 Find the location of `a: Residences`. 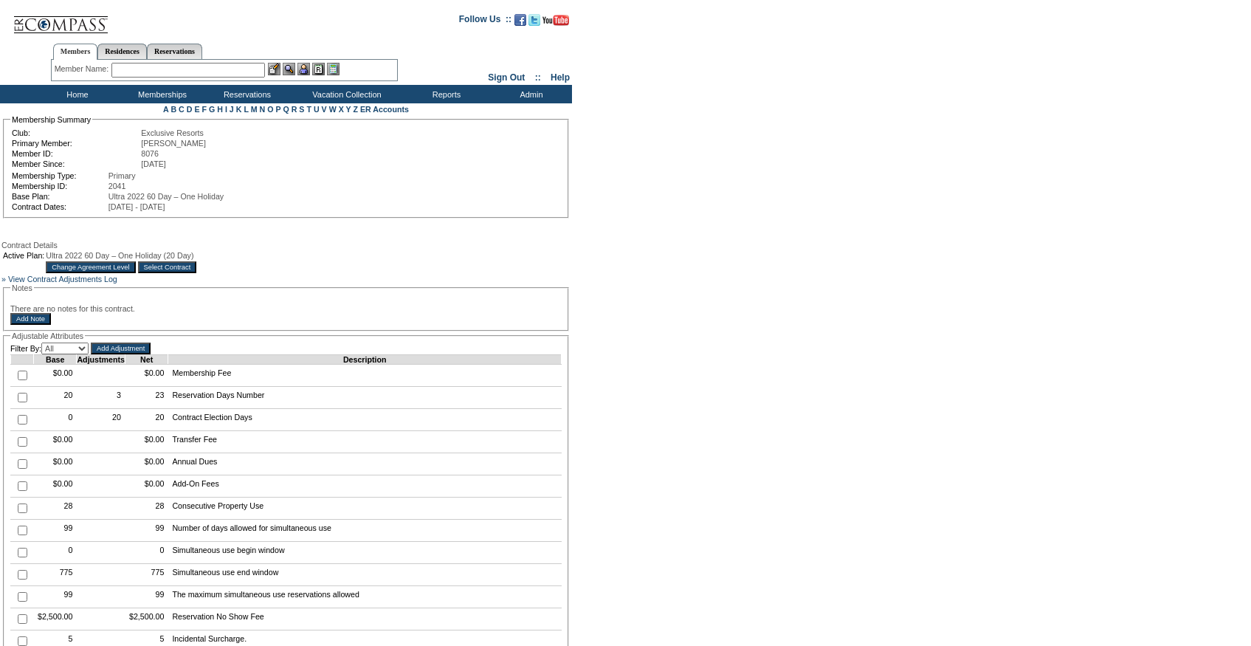

a: Residences is located at coordinates (122, 51).